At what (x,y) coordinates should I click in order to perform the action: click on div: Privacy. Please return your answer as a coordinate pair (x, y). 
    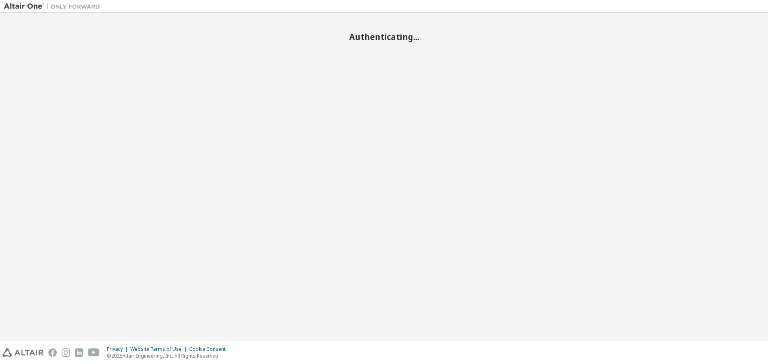
    Looking at the image, I should click on (118, 350).